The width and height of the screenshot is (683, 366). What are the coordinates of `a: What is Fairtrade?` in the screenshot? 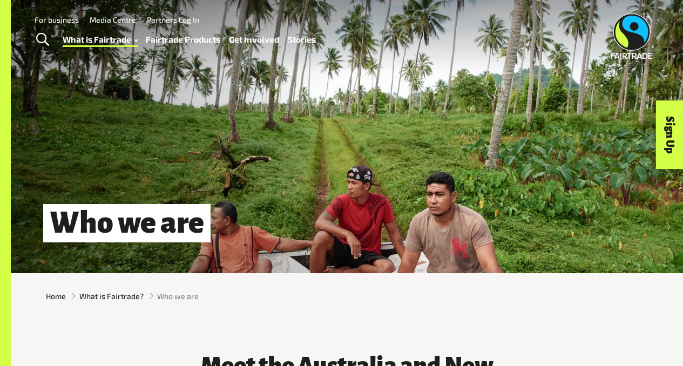 It's located at (111, 296).